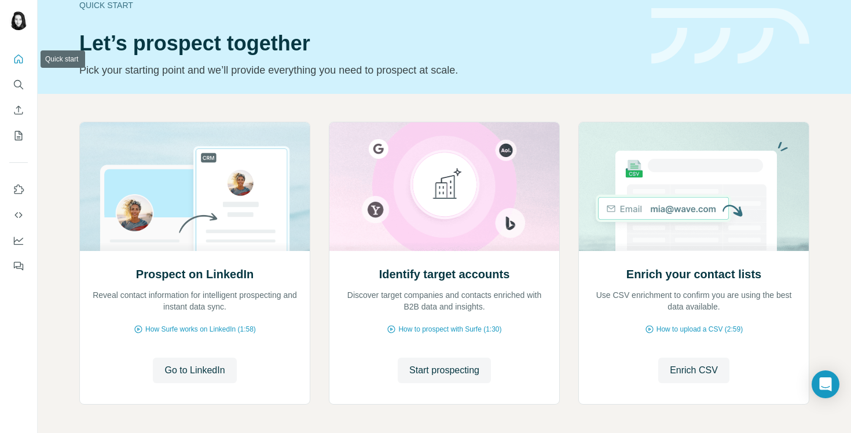  I want to click on button: Search, so click(19, 85).